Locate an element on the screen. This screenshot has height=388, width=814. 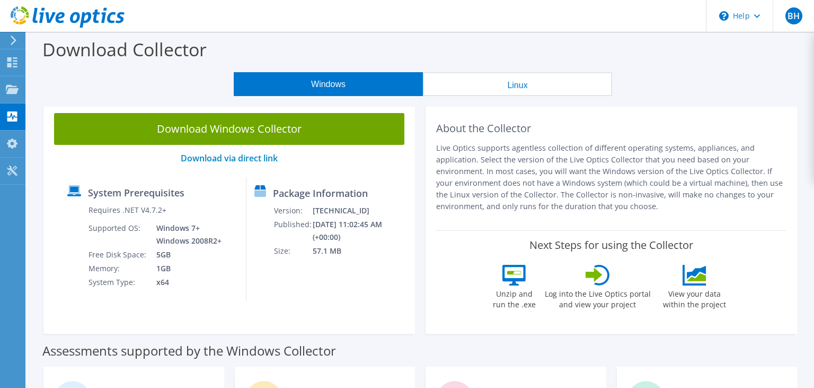
label: Next Steps for using the Collector is located at coordinates (611, 245).